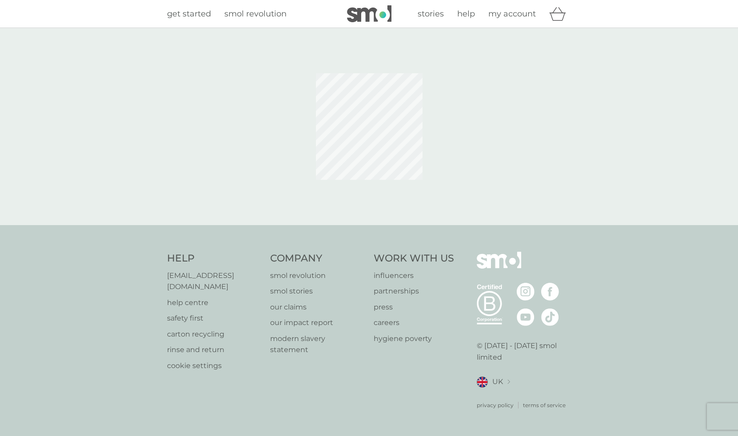 This screenshot has width=738, height=436. Describe the element at coordinates (512, 14) in the screenshot. I see `span: my account` at that location.